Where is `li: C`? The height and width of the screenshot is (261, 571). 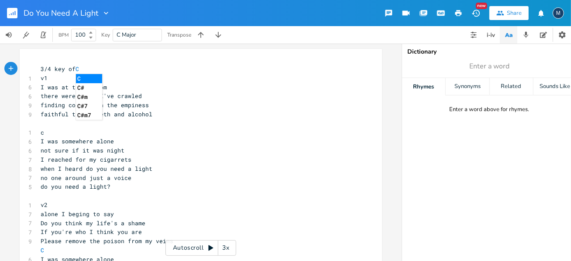 li: C is located at coordinates (89, 79).